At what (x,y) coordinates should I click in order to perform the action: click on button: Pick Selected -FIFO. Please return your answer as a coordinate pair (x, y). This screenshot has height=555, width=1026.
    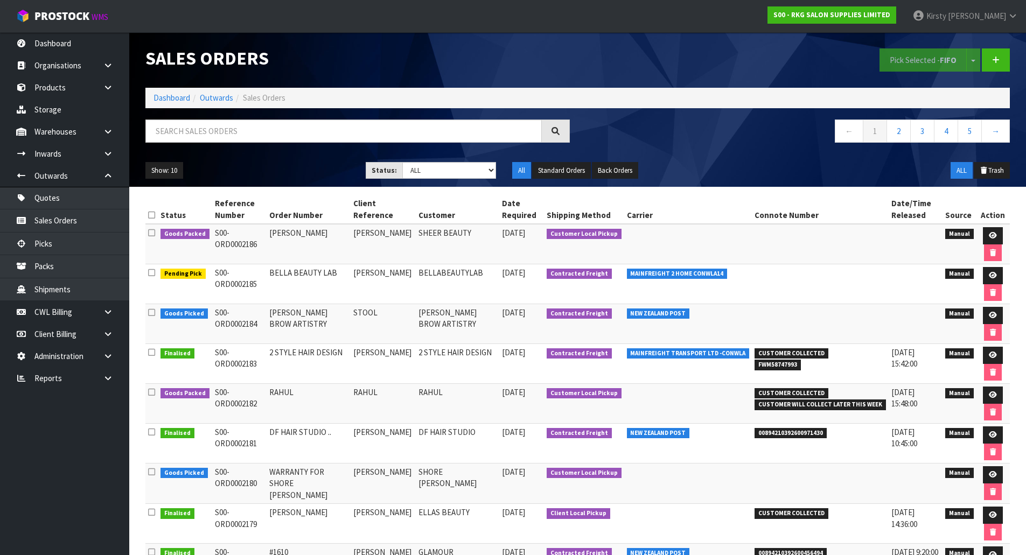
    Looking at the image, I should click on (923, 60).